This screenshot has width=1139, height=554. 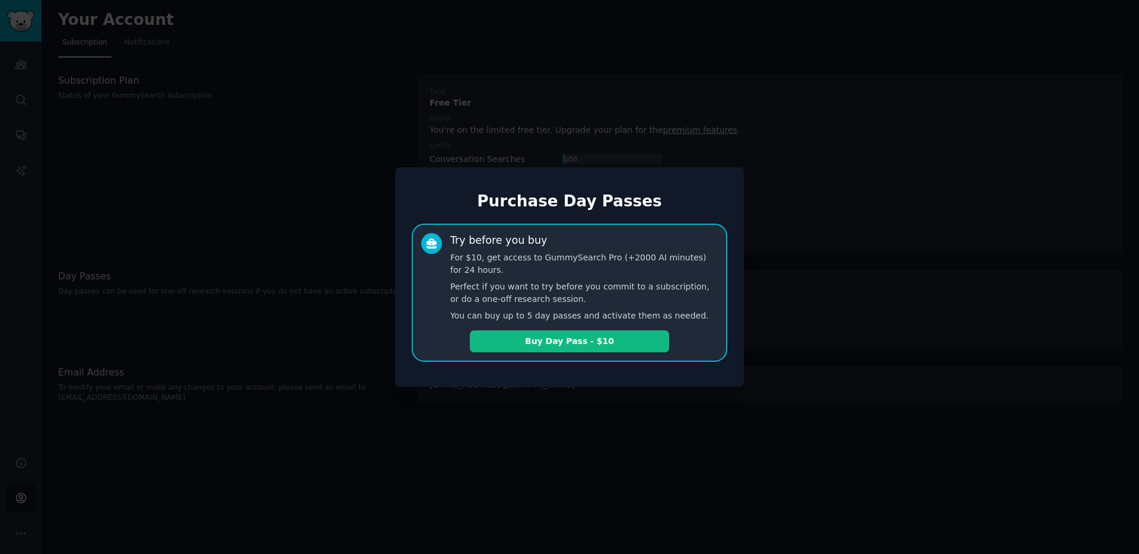 I want to click on p: You can buy up to 5 day passes and activate them as needed., so click(x=584, y=315).